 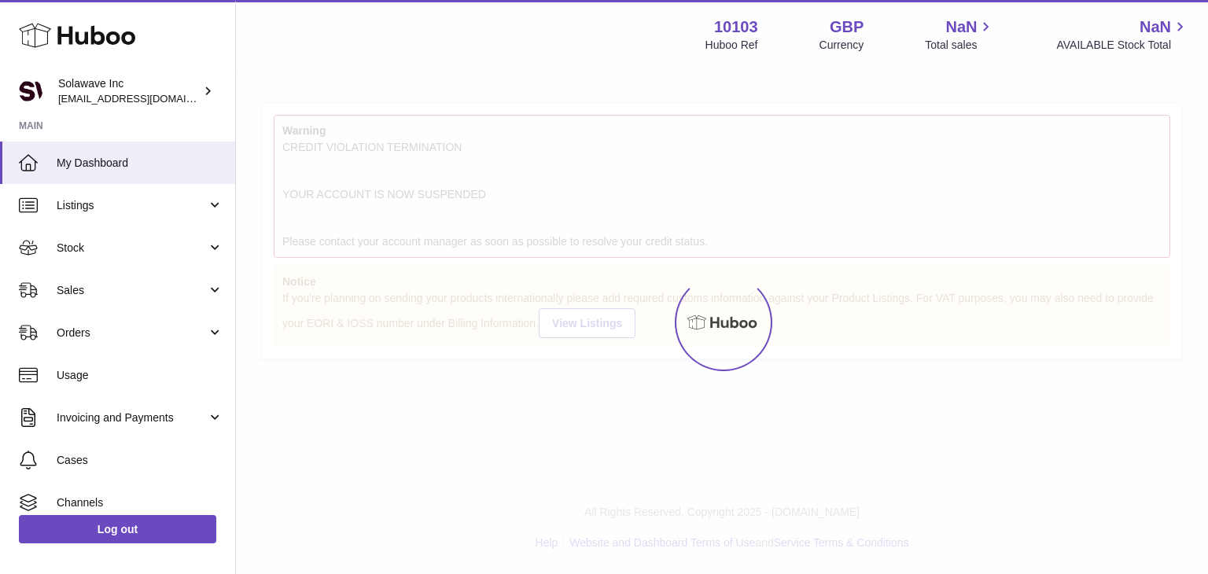 What do you see at coordinates (841, 45) in the screenshot?
I see `div: Currency` at bounding box center [841, 45].